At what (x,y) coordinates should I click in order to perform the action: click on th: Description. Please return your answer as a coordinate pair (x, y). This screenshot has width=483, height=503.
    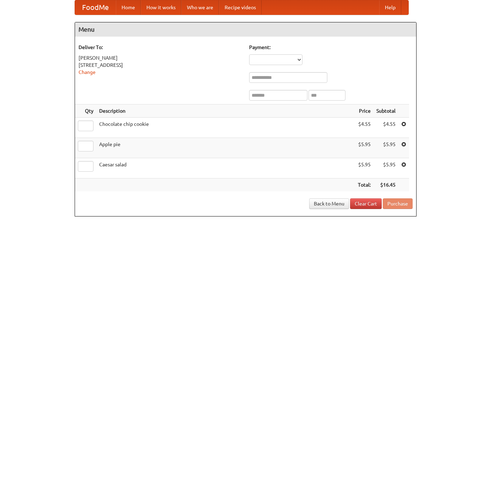
    Looking at the image, I should click on (226, 111).